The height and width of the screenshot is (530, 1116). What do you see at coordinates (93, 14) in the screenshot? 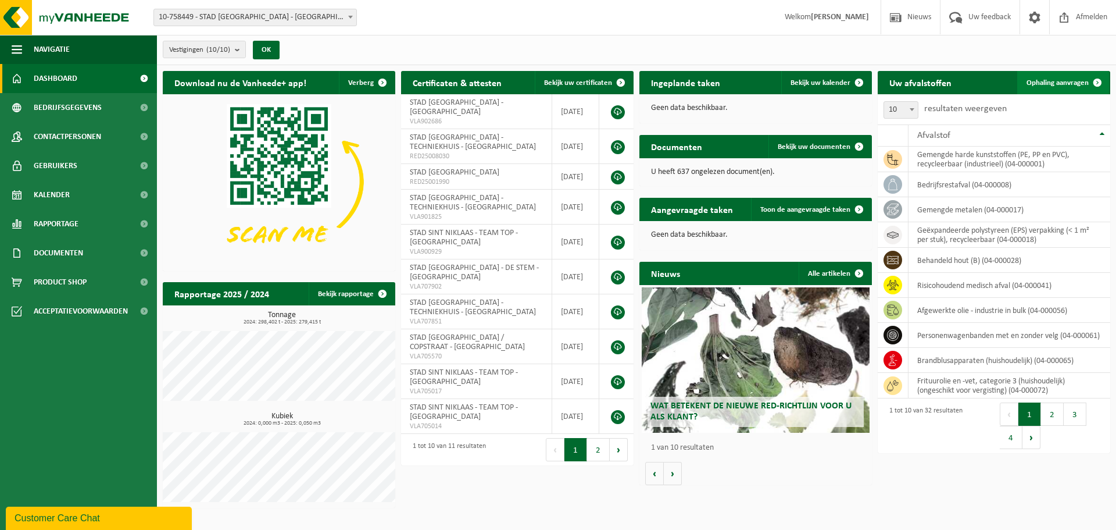
I see `div: Customer Care Chat` at bounding box center [93, 14].